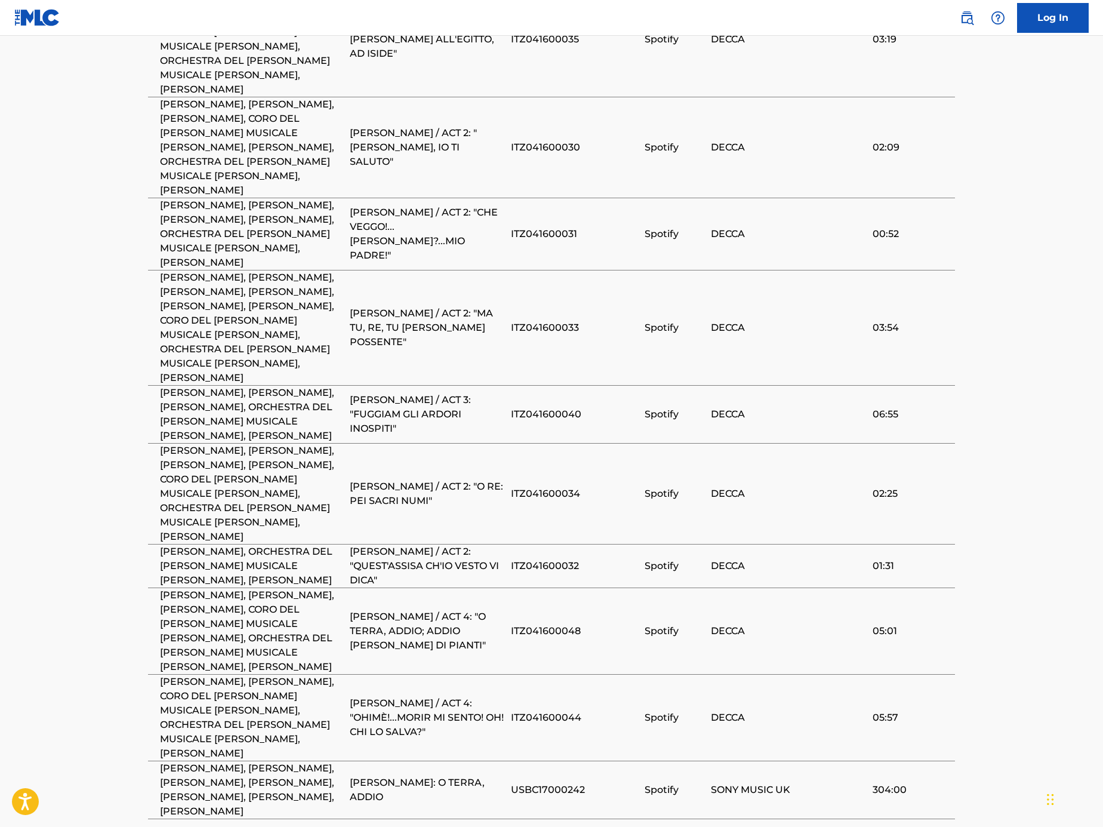 The width and height of the screenshot is (1103, 827). I want to click on span: 00:52, so click(911, 234).